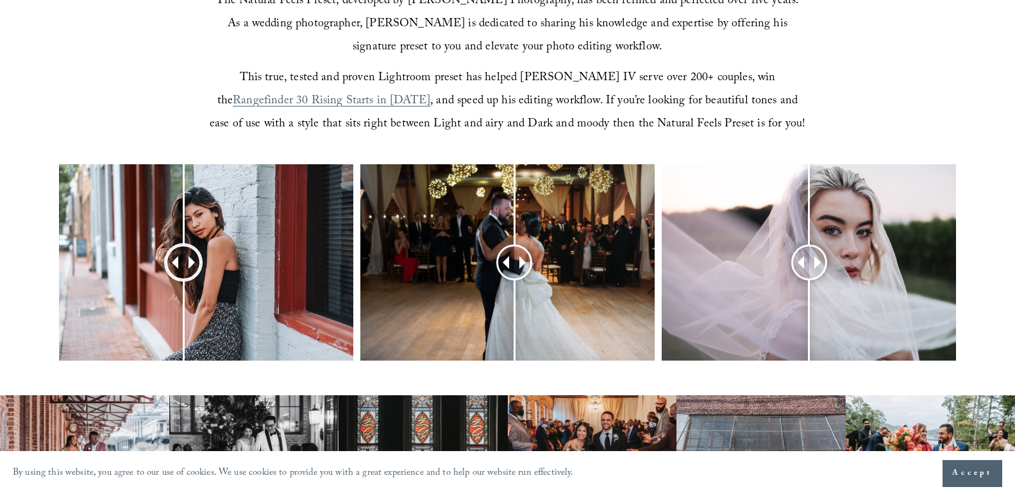 The image size is (1015, 496). What do you see at coordinates (293, 473) in the screenshot?
I see `p: By using this website, you agree to our use of cookies. We use cookies to provide you with a grea...` at bounding box center [293, 473].